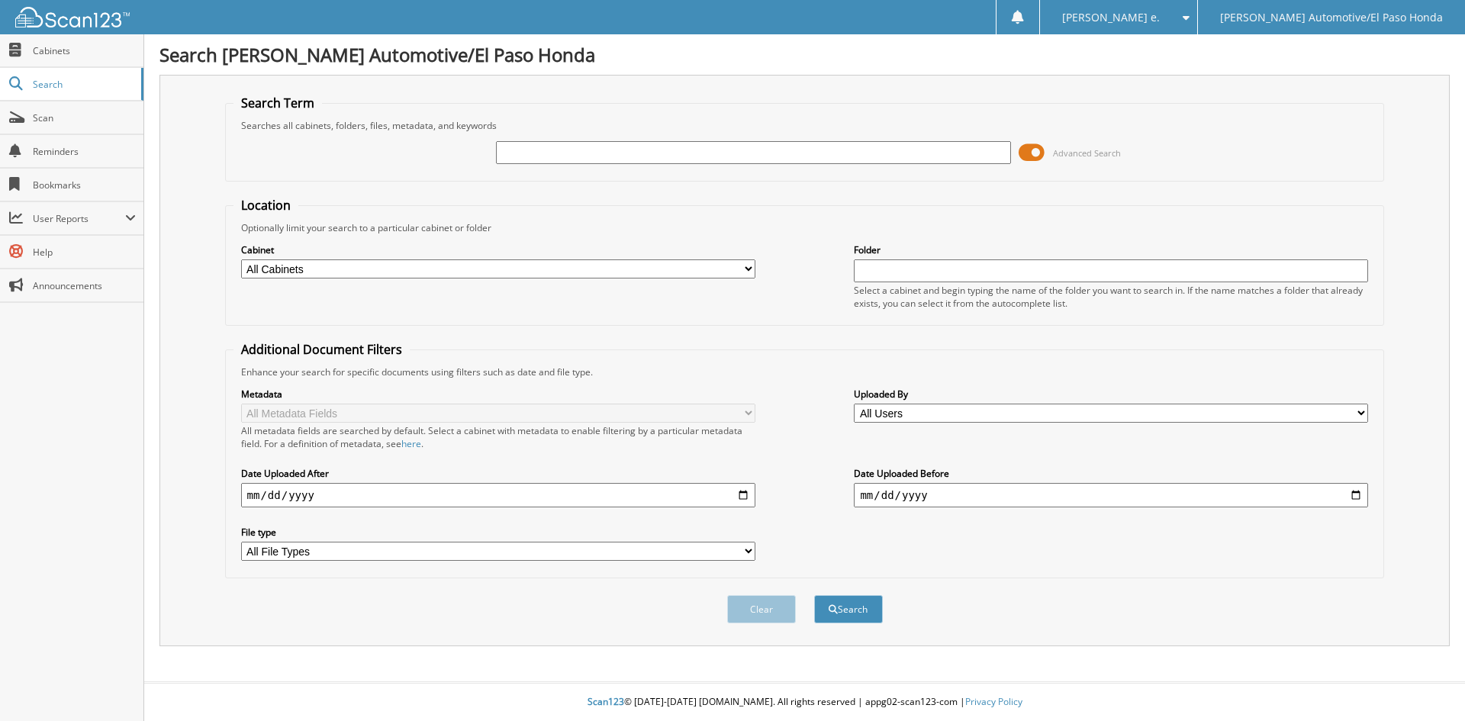  Describe the element at coordinates (1087, 153) in the screenshot. I see `span: Advanced Search` at that location.